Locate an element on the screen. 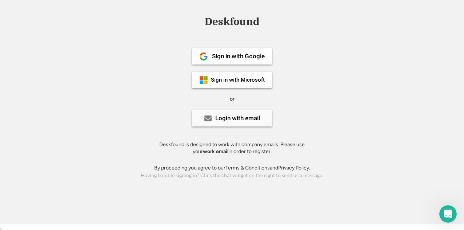 The image size is (464, 230). img: ms-symbollockup_mssymbol_19.png is located at coordinates (204, 80).